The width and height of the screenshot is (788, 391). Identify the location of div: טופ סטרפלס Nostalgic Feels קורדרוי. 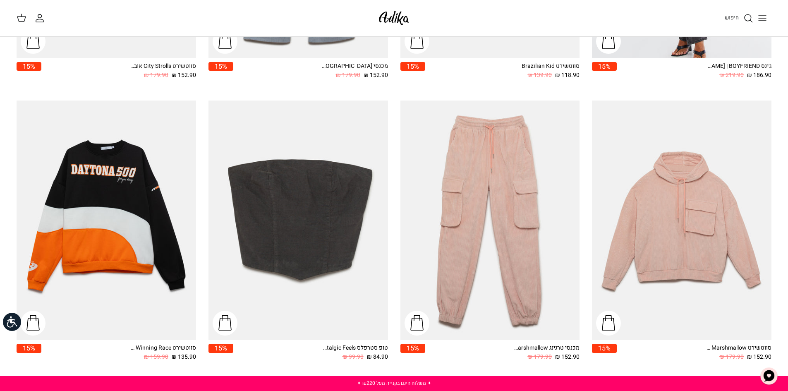
(355, 348).